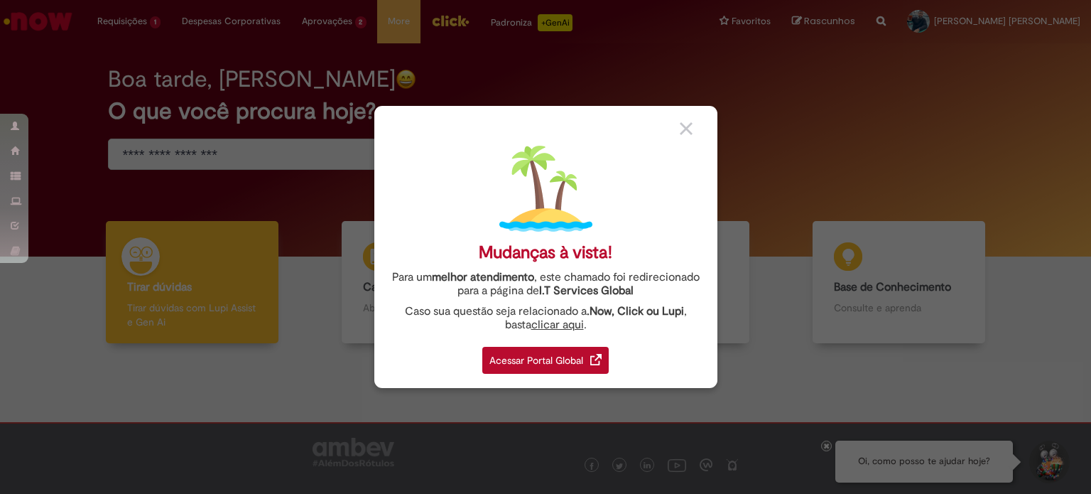 This screenshot has width=1091, height=494. What do you see at coordinates (546, 318) in the screenshot?
I see `div: Caso sua questão seja relacionado a , basta .` at bounding box center [546, 318].